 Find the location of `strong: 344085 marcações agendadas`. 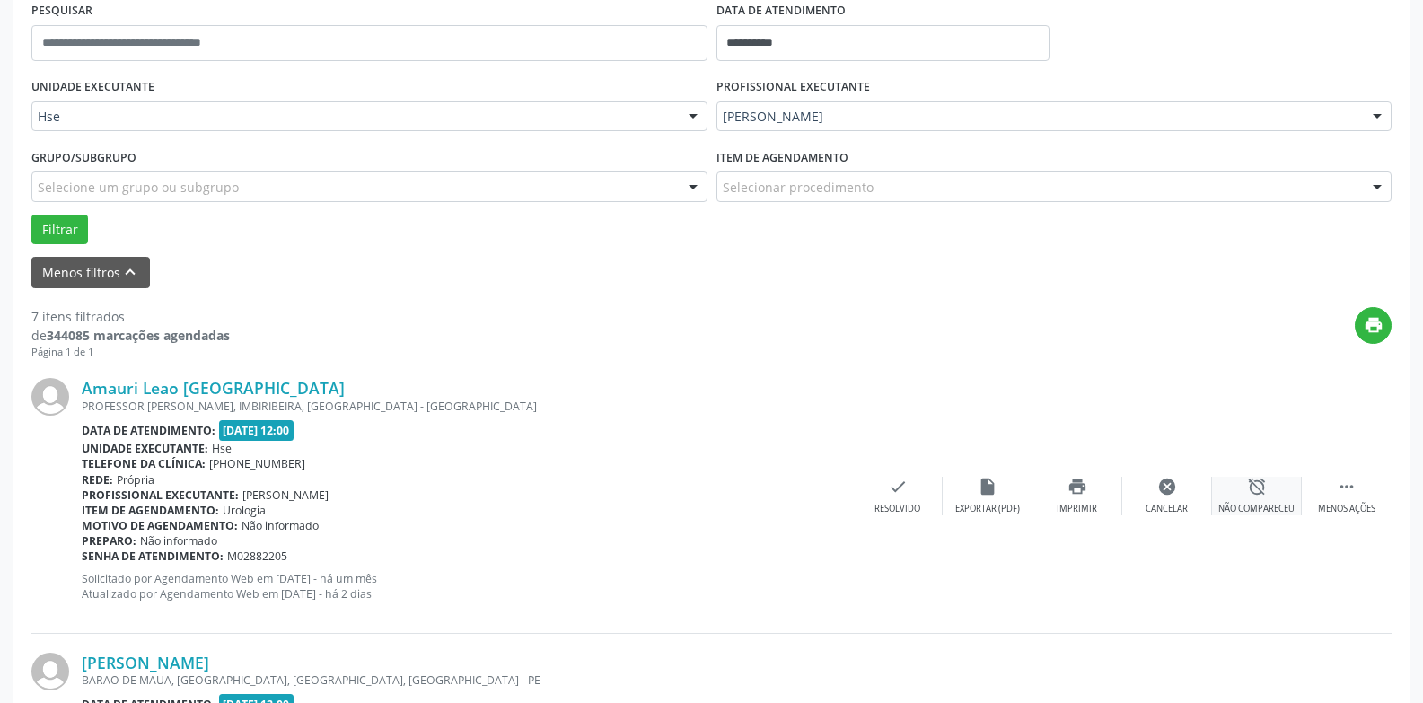

strong: 344085 marcações agendadas is located at coordinates (138, 335).